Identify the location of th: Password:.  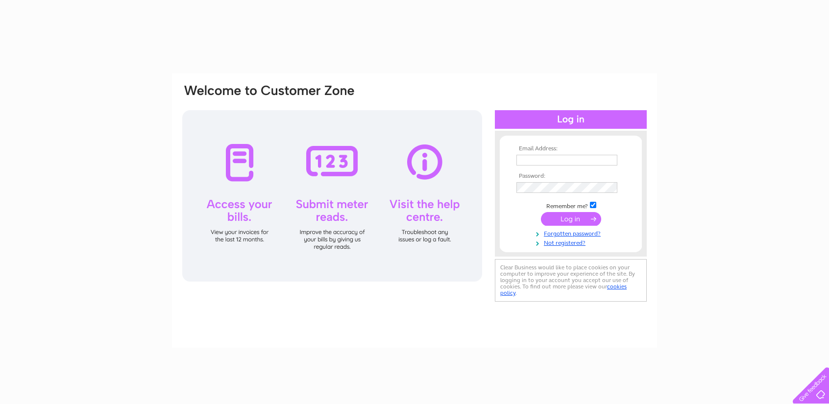
(571, 176).